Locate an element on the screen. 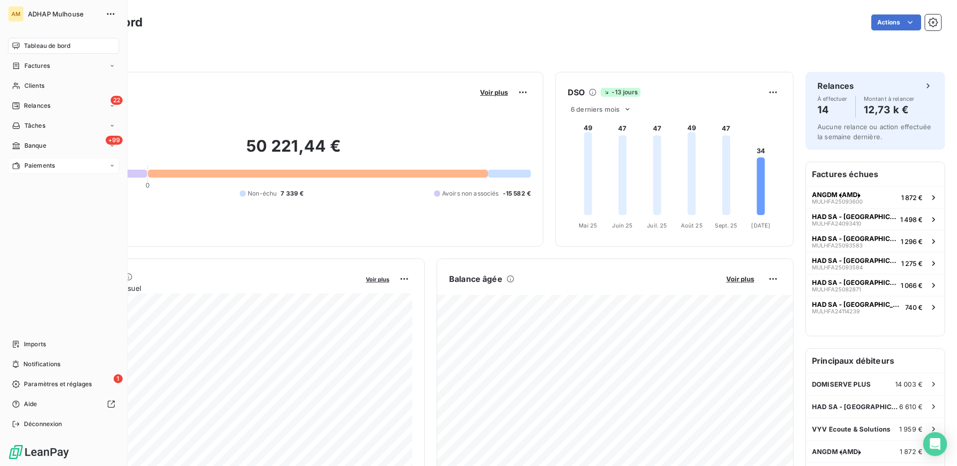  tspan: Sept. 25 is located at coordinates (726, 225).